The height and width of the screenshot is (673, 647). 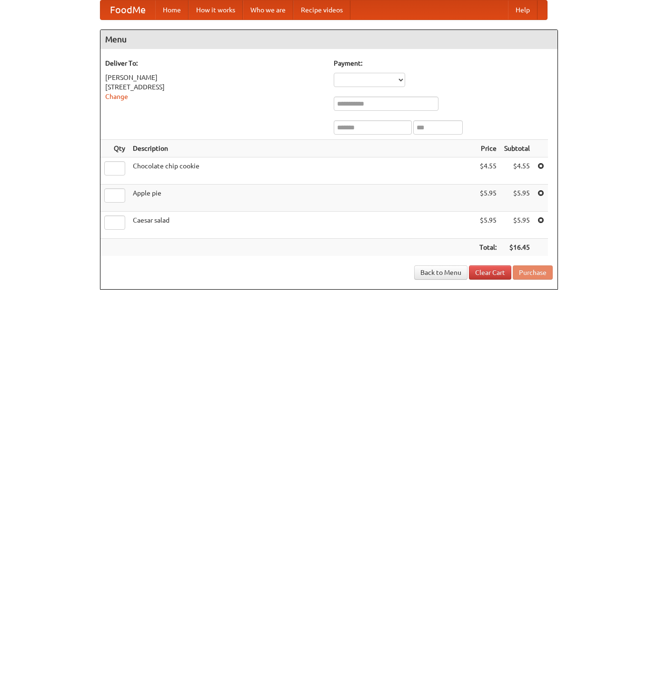 What do you see at coordinates (443, 63) in the screenshot?
I see `h5: Payment:` at bounding box center [443, 63].